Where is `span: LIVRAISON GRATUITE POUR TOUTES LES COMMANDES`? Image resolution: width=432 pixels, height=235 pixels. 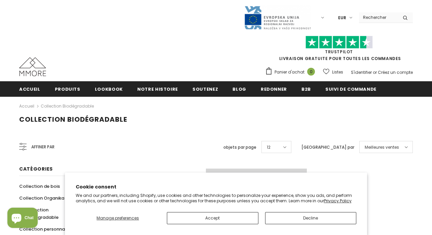 span: LIVRAISON GRATUITE POUR TOUTES LES COMMANDES is located at coordinates (339, 50).